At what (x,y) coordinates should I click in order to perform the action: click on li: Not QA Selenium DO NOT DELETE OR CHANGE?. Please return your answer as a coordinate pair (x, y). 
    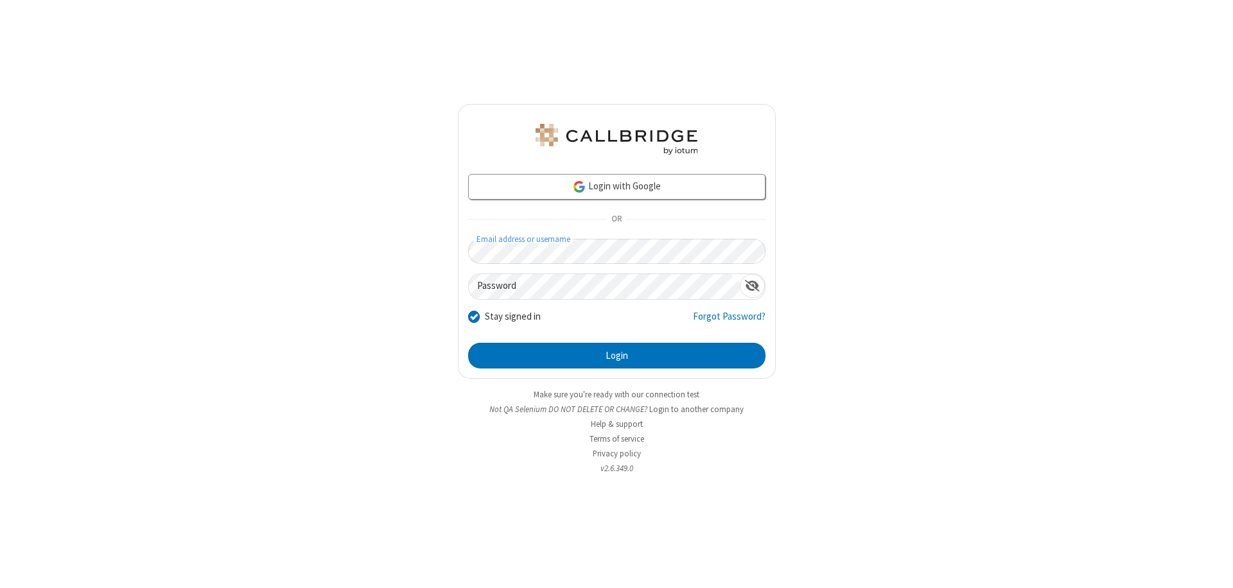
    Looking at the image, I should click on (617, 409).